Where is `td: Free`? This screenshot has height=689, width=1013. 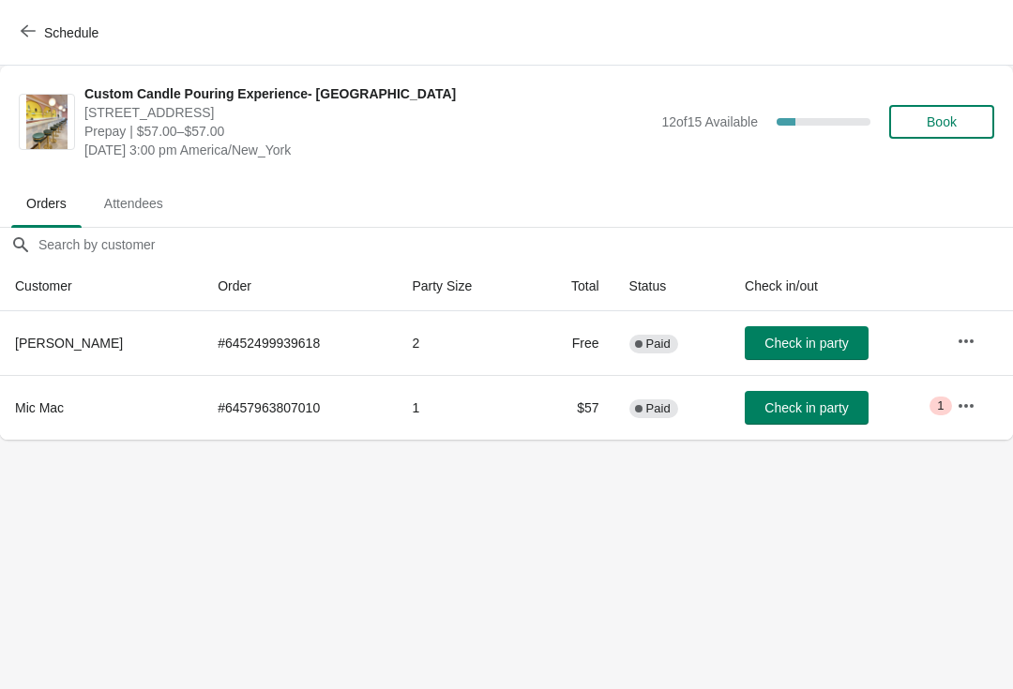 td: Free is located at coordinates (571, 343).